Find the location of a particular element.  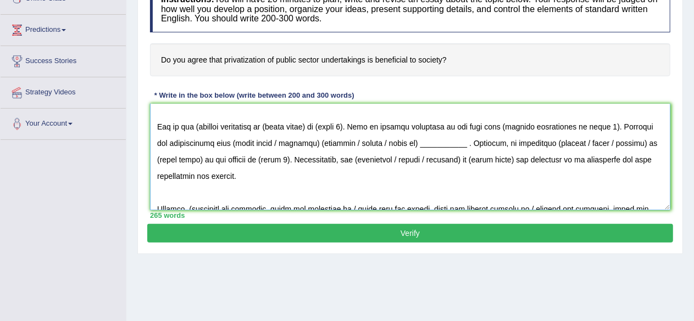

h4: Do you agree that privatization of public sector undertakings is beneficial to society? is located at coordinates (410, 60).